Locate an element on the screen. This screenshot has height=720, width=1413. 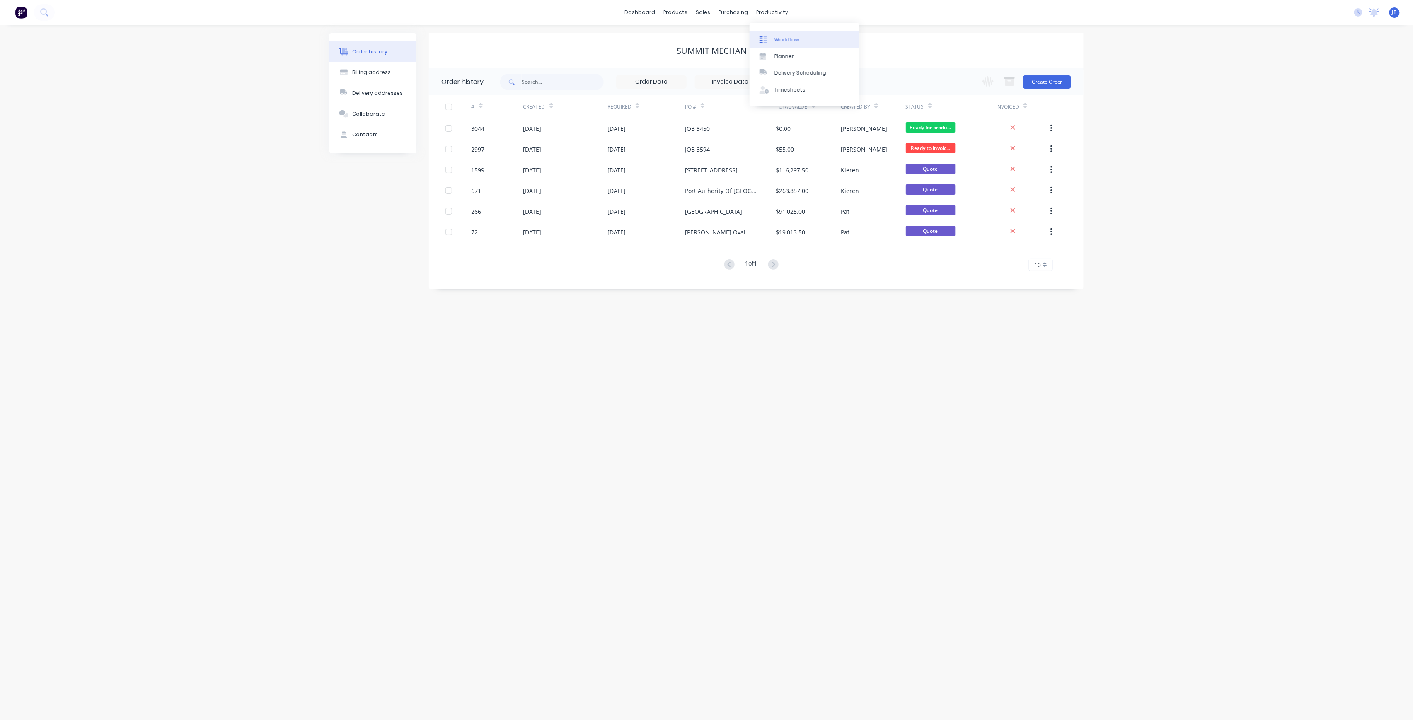
div: Summit Mechanical Services Pty Ltd is located at coordinates (756, 51).